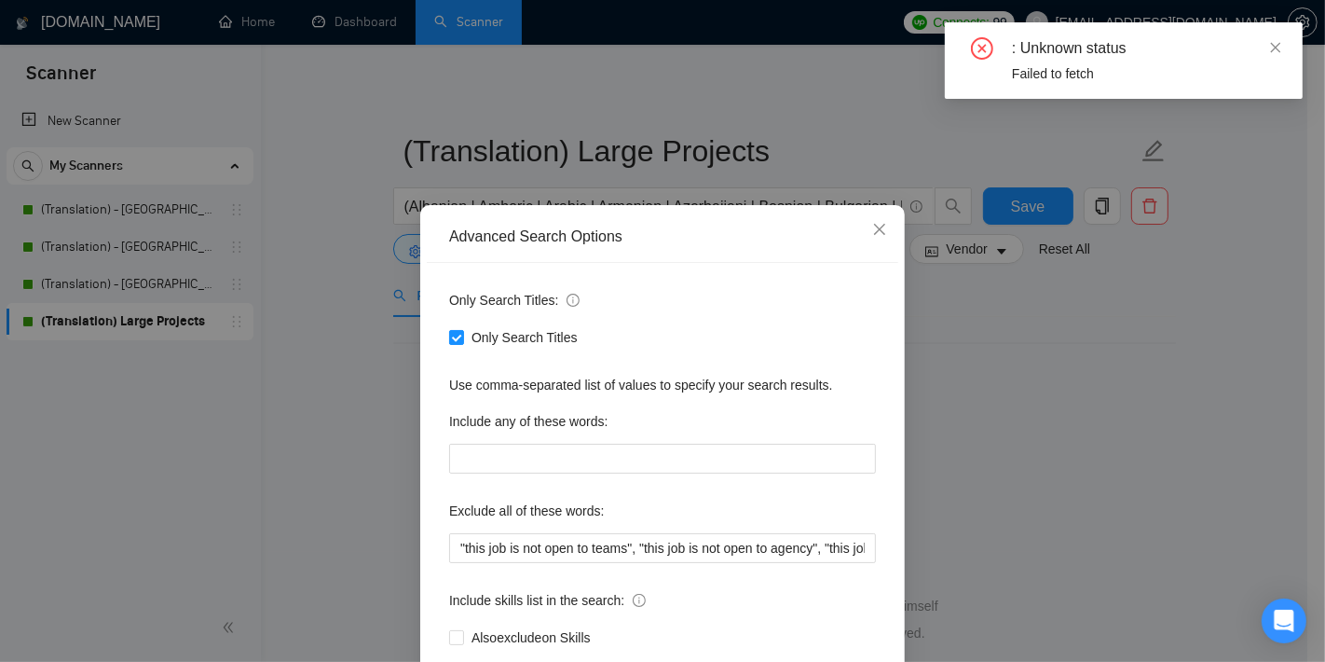 The width and height of the screenshot is (1325, 662). Describe the element at coordinates (515, 300) in the screenshot. I see `span: Only Search Titles:` at that location.